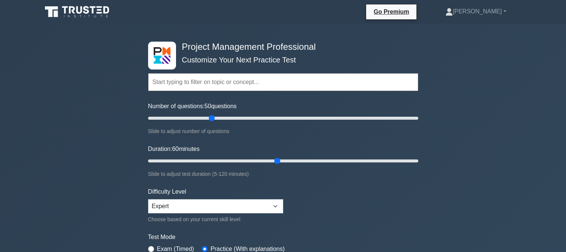 The image size is (566, 252). What do you see at coordinates (216, 220) in the screenshot?
I see `div: Choose based on your current skill level` at bounding box center [216, 220].